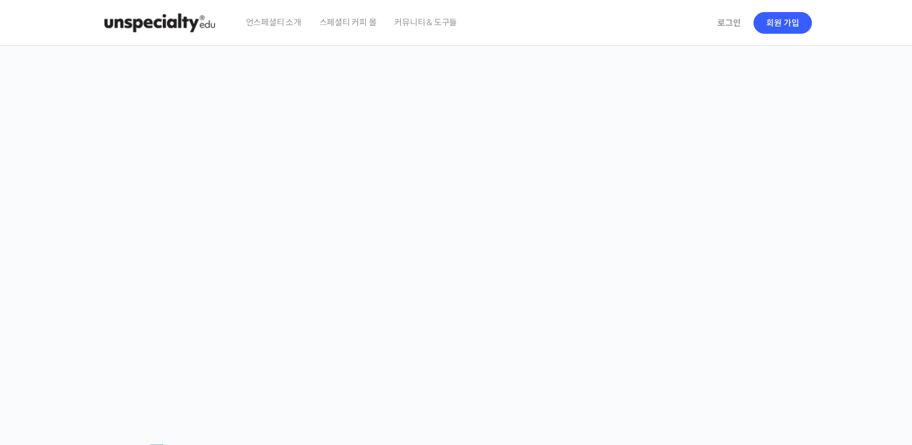 The height and width of the screenshot is (445, 912). Describe the element at coordinates (782, 23) in the screenshot. I see `a: 회원 가입` at that location.